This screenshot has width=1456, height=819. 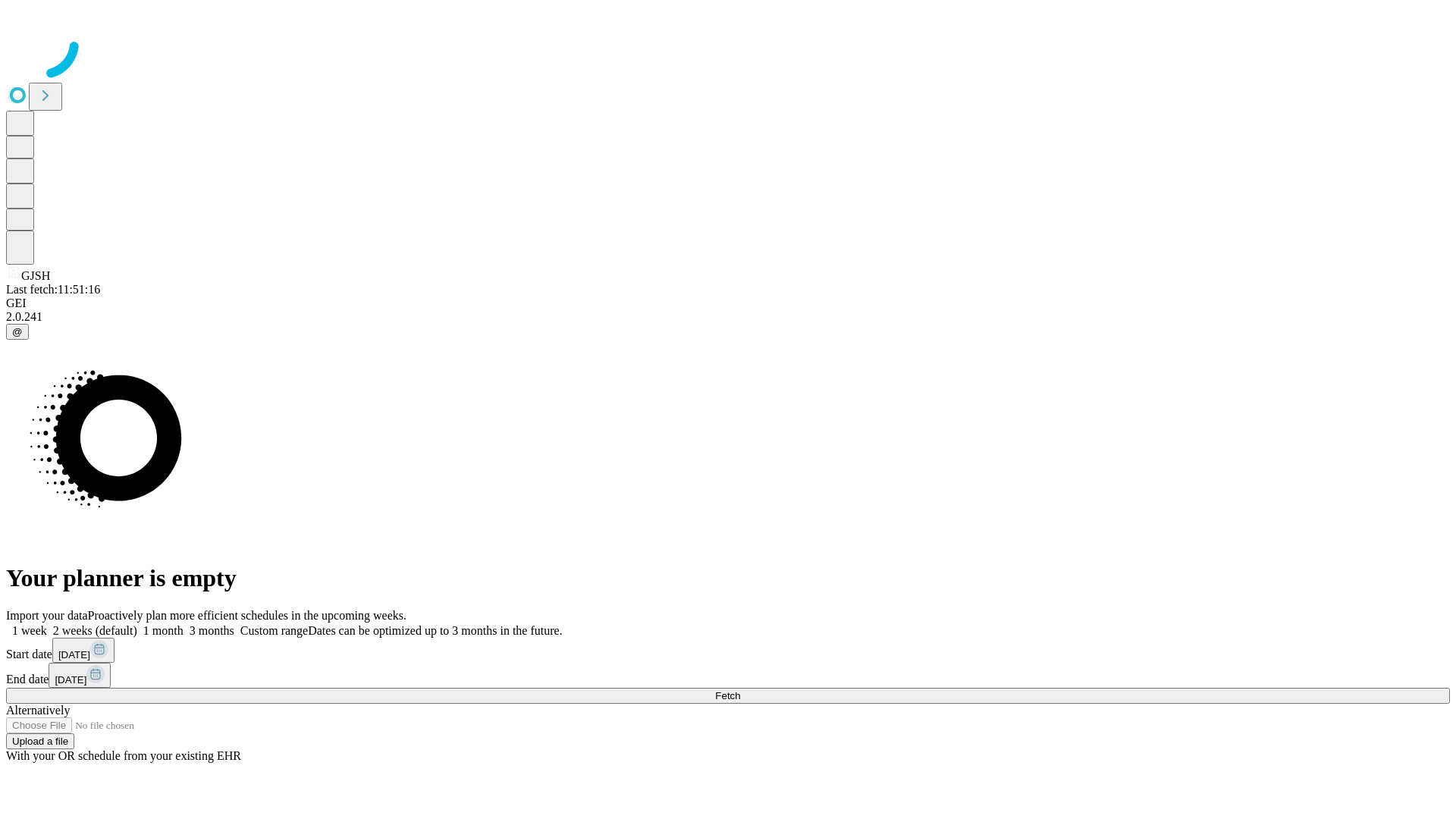 What do you see at coordinates (728, 695) in the screenshot?
I see `button: Fetch` at bounding box center [728, 695].